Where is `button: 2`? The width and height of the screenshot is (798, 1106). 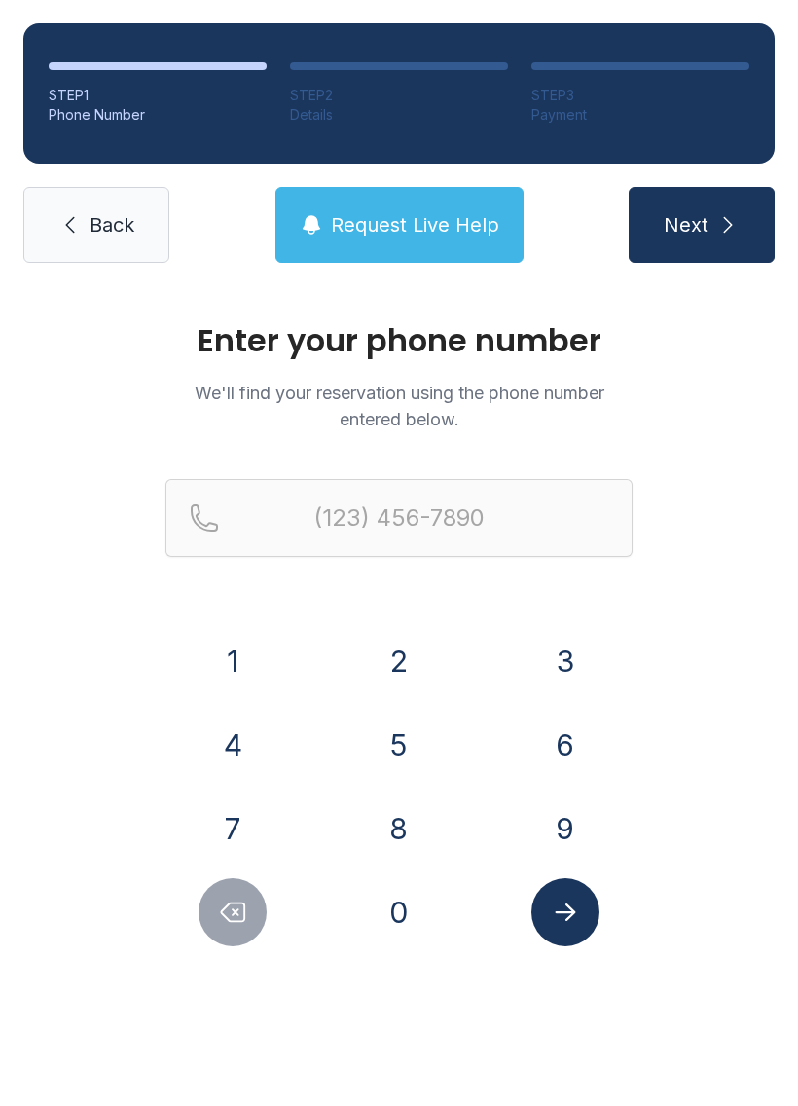
button: 2 is located at coordinates (399, 661).